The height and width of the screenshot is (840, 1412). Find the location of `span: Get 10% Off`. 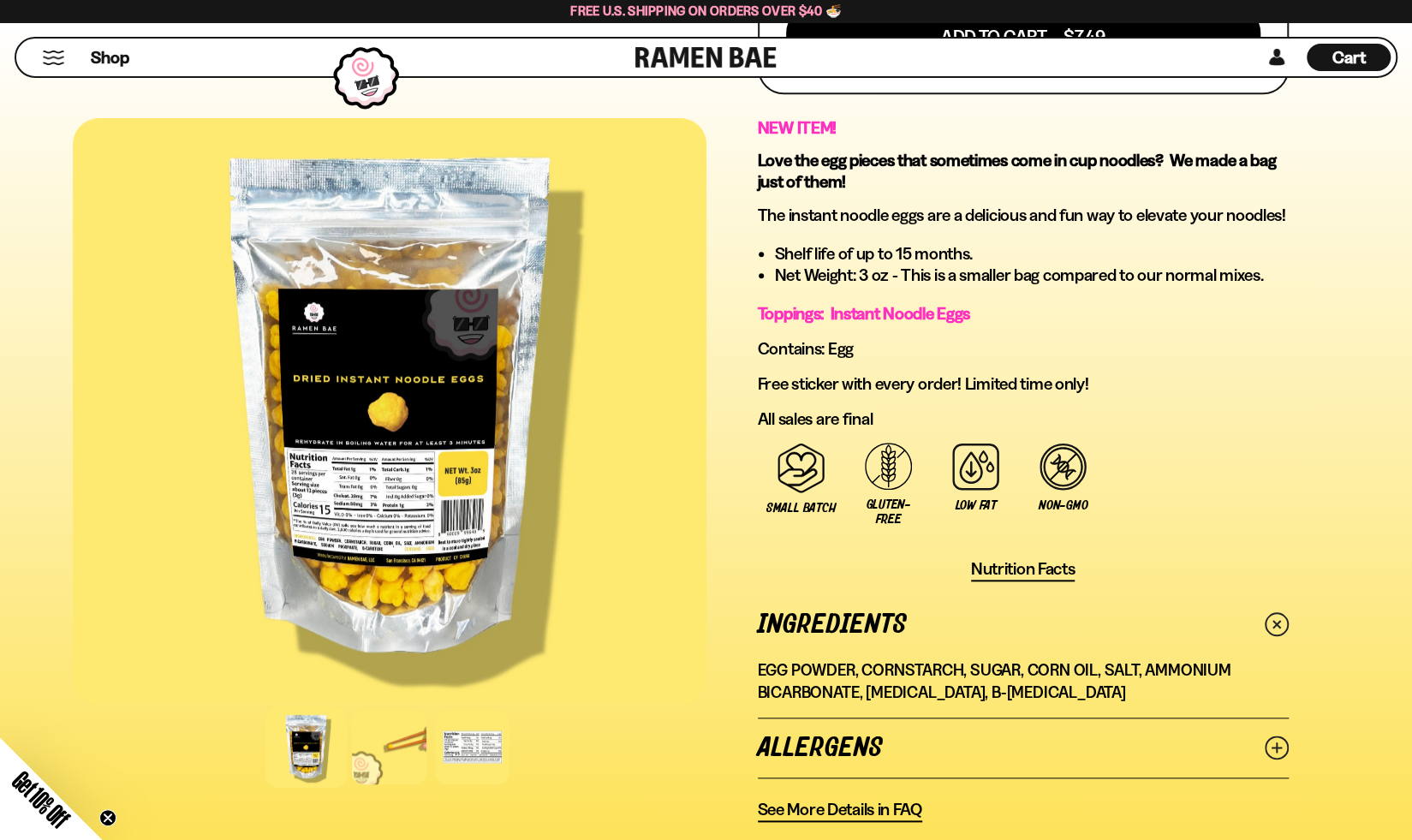

span: Get 10% Off is located at coordinates (41, 799).